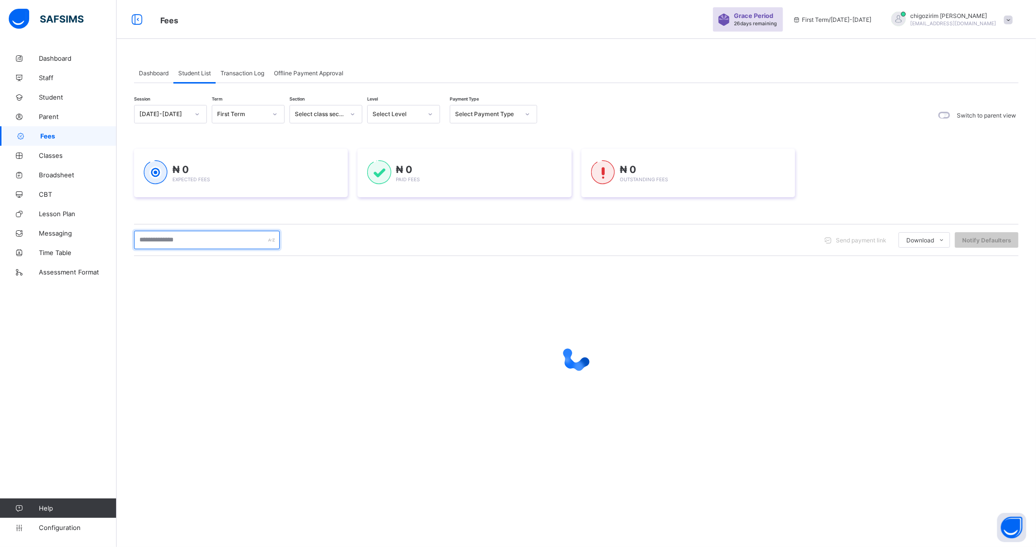  I want to click on span: Notify Defaulters, so click(986, 240).